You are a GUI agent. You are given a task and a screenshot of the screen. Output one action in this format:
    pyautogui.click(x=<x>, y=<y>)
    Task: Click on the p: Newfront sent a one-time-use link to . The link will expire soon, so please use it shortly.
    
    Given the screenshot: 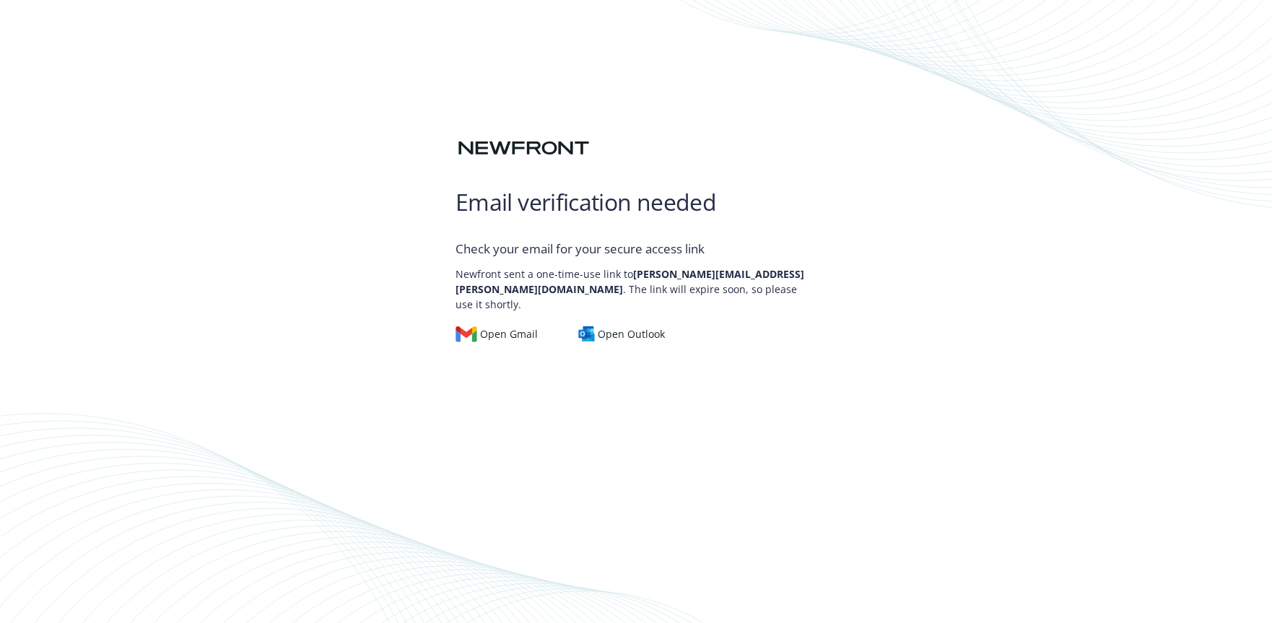 What is the action you would take?
    pyautogui.click(x=636, y=285)
    